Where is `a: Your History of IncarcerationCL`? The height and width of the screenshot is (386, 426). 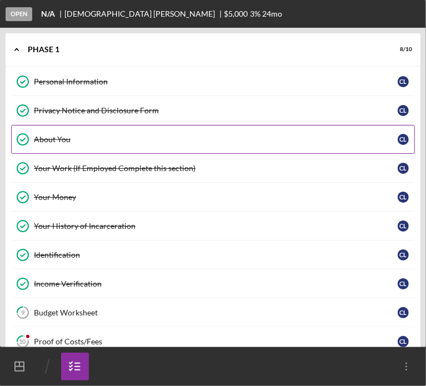
a: Your History of IncarcerationCL is located at coordinates (213, 226).